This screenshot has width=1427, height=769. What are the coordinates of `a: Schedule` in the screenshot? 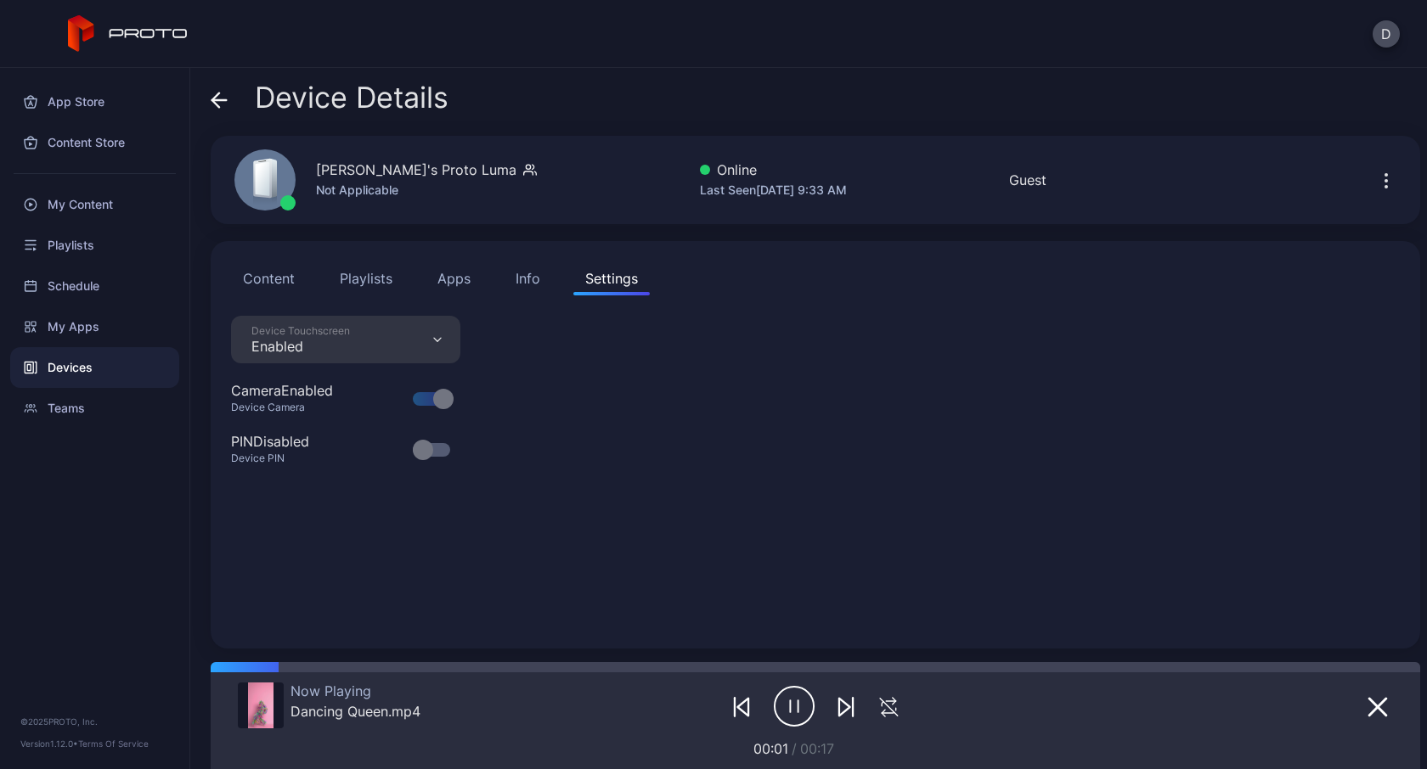 It's located at (94, 286).